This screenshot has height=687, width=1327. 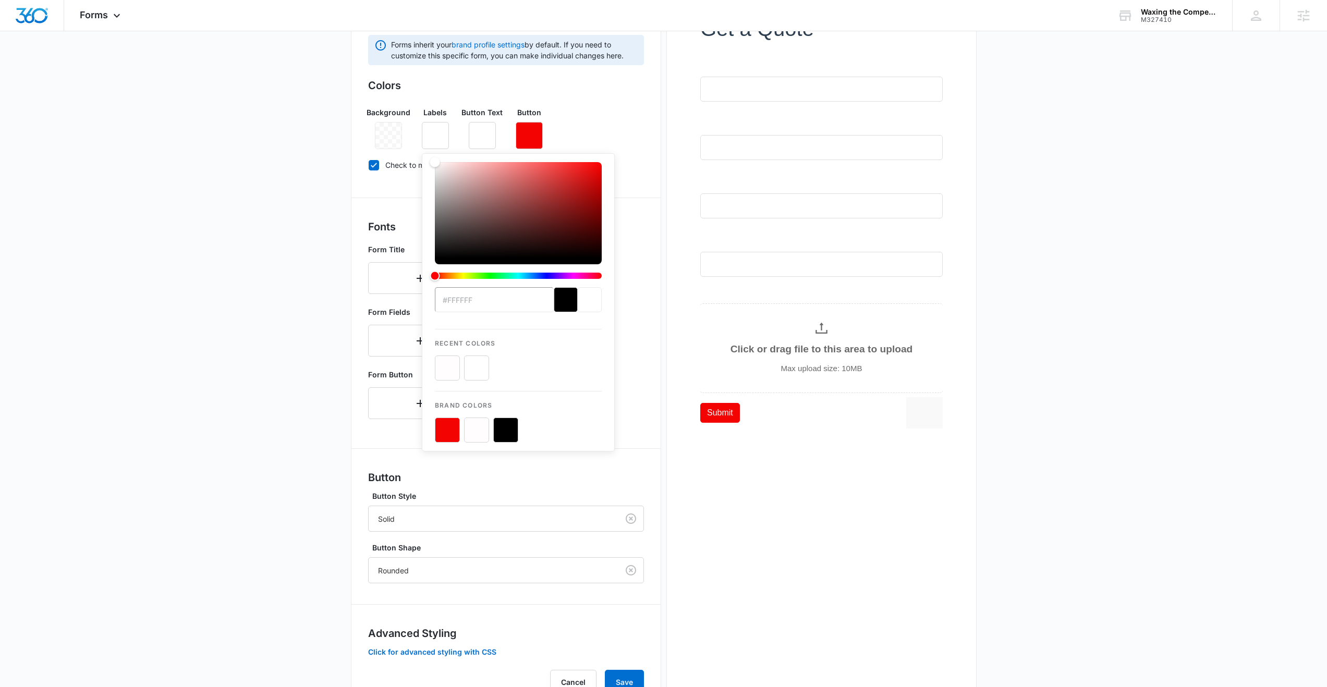 I want to click on p: Form Title, so click(x=420, y=249).